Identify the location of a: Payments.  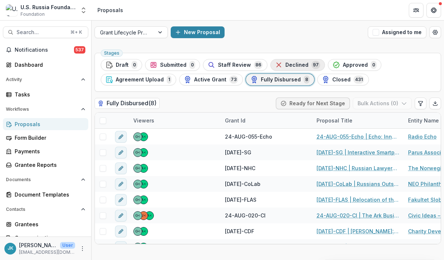
(45, 151).